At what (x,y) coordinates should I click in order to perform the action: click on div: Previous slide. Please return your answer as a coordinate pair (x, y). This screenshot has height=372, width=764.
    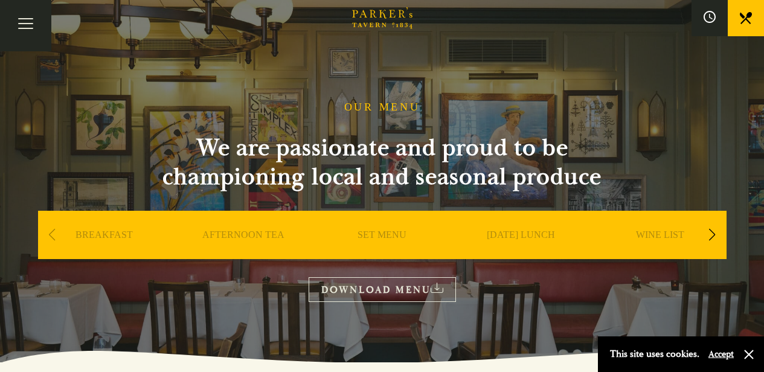
    Looking at the image, I should click on (52, 235).